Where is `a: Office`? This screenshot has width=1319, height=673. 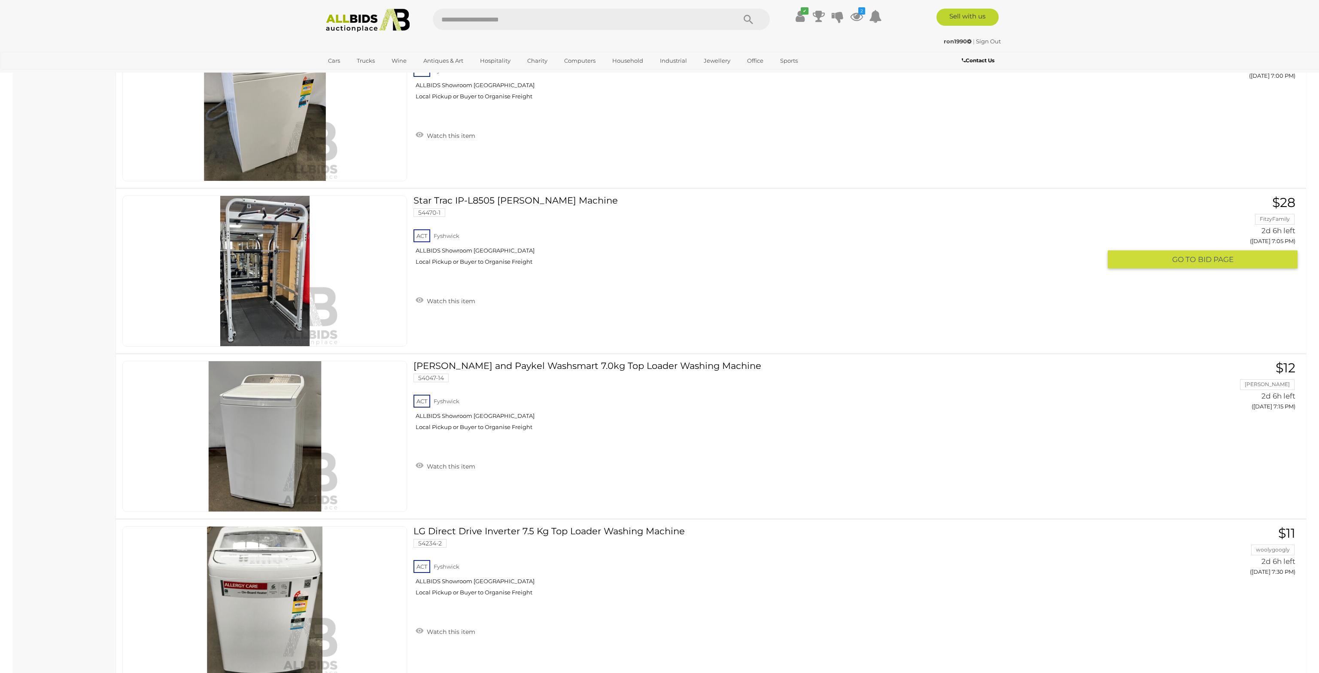
a: Office is located at coordinates (755, 61).